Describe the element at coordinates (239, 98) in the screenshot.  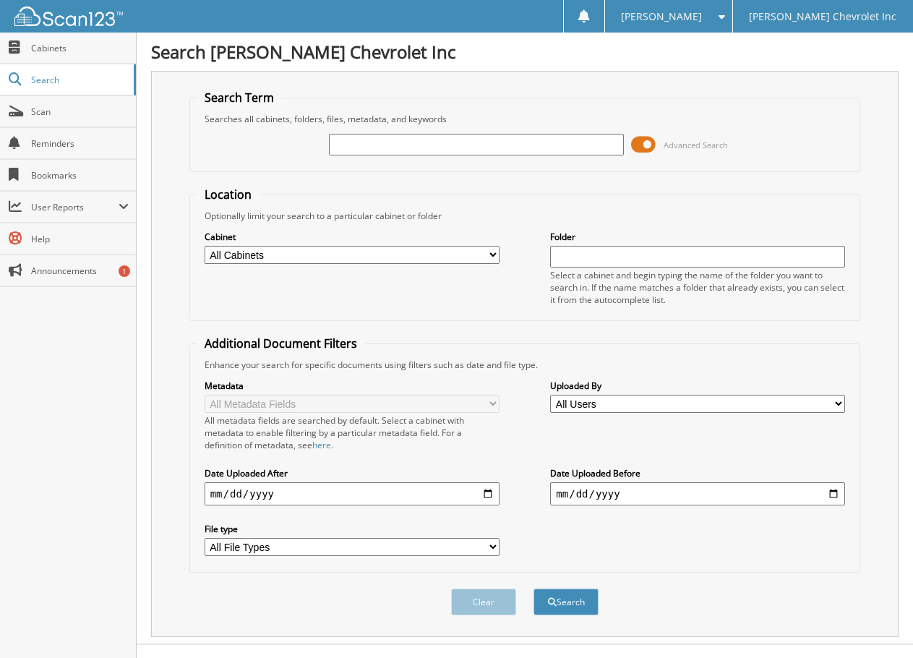
I see `legend: Search Term` at that location.